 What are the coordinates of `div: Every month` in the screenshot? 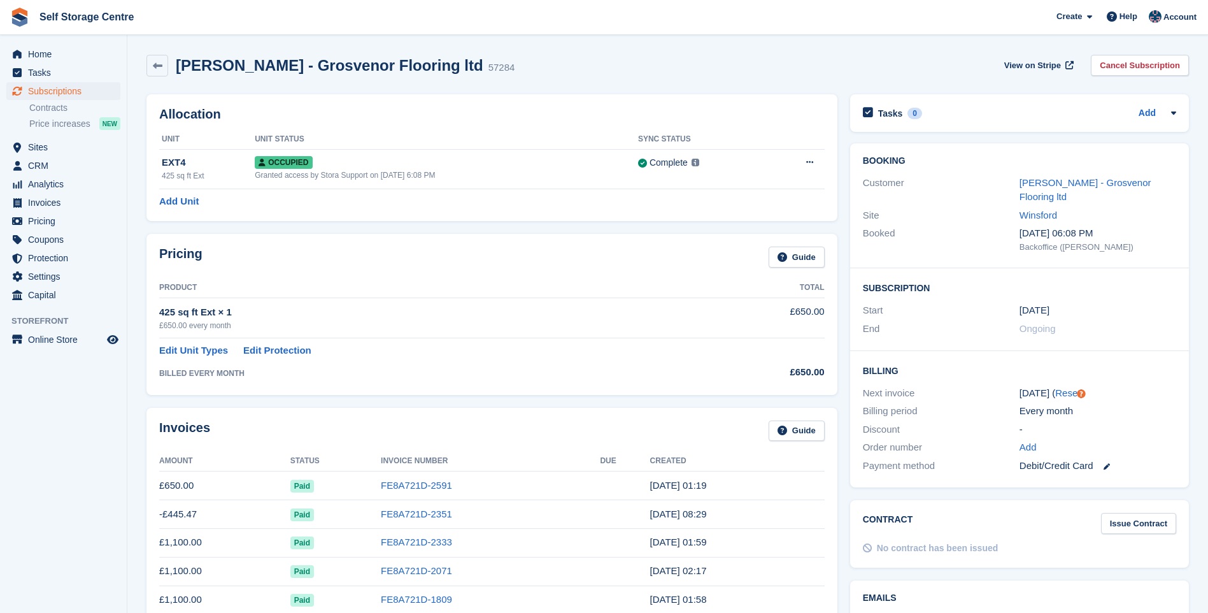 It's located at (1098, 411).